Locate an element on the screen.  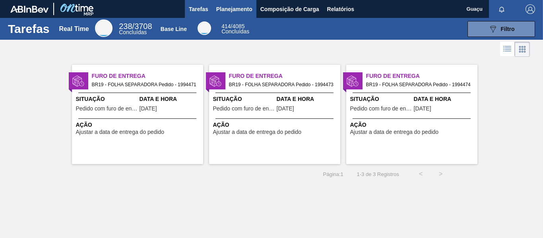
img: Logout is located at coordinates (531, 9).